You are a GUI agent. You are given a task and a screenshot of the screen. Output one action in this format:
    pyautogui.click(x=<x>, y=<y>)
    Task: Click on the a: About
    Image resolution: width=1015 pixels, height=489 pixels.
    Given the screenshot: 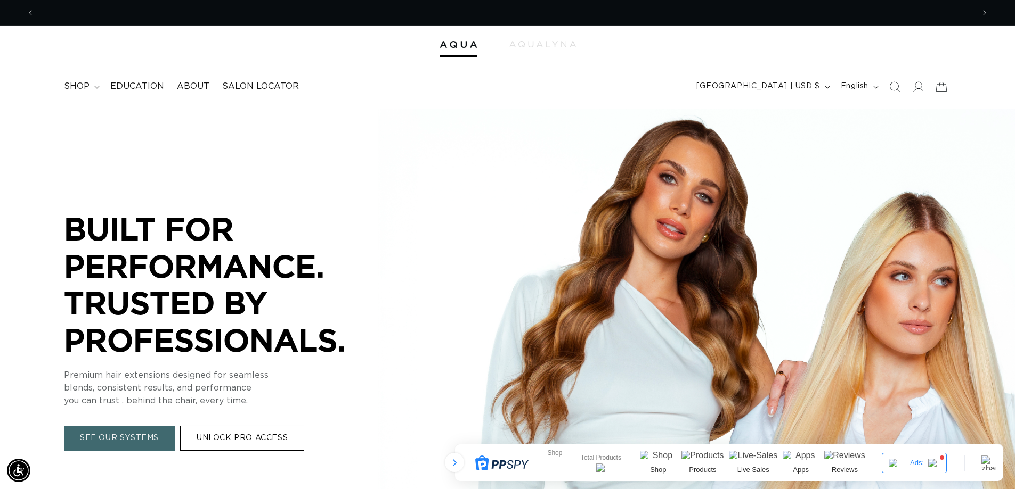 What is the action you would take?
    pyautogui.click(x=193, y=86)
    